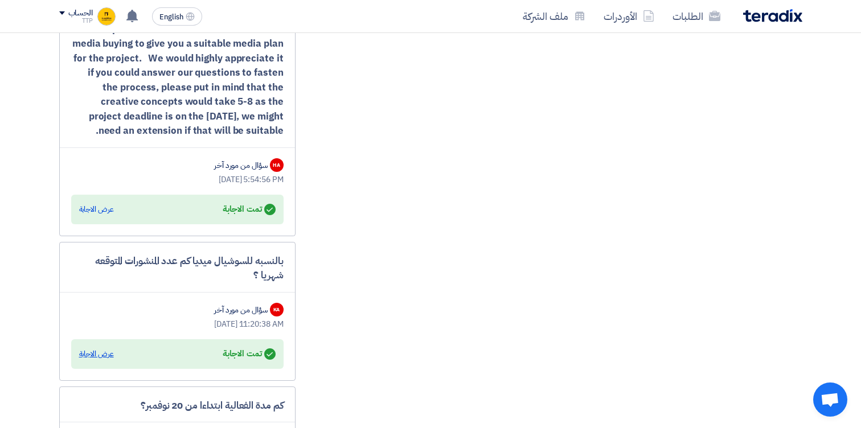 The image size is (861, 428). What do you see at coordinates (76, 21) in the screenshot?
I see `div: TTP` at bounding box center [76, 21].